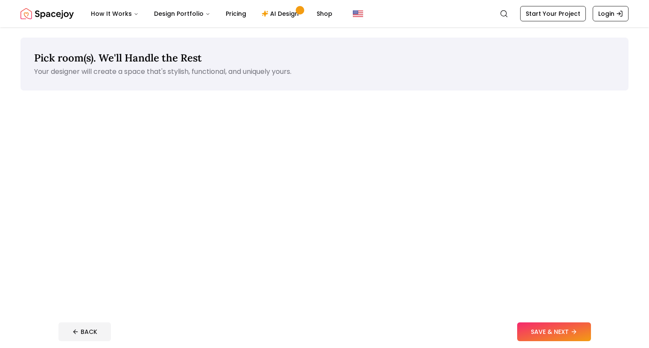  What do you see at coordinates (118, 58) in the screenshot?
I see `span: Pick room(s). We'll Handle the Rest` at bounding box center [118, 58].